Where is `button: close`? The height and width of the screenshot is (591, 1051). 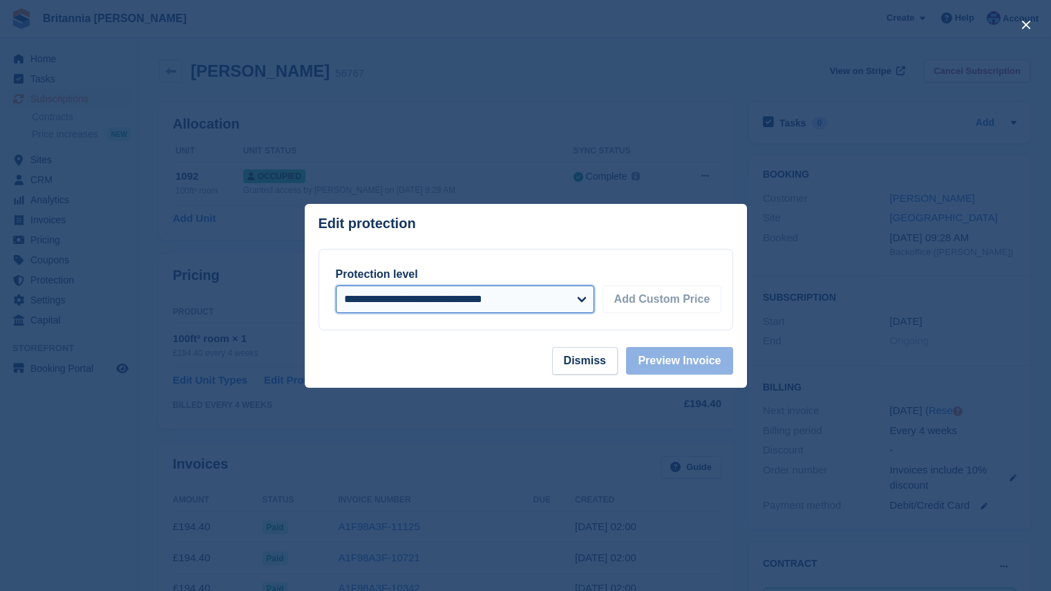
button: close is located at coordinates (1027, 25).